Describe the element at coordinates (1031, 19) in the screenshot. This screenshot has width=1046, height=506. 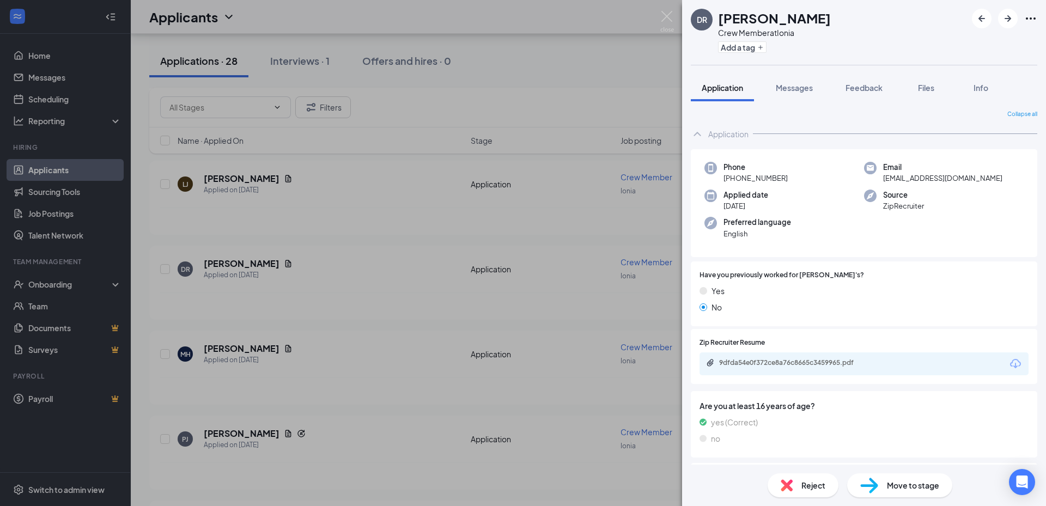
I see `svg: Ellipses` at that location.